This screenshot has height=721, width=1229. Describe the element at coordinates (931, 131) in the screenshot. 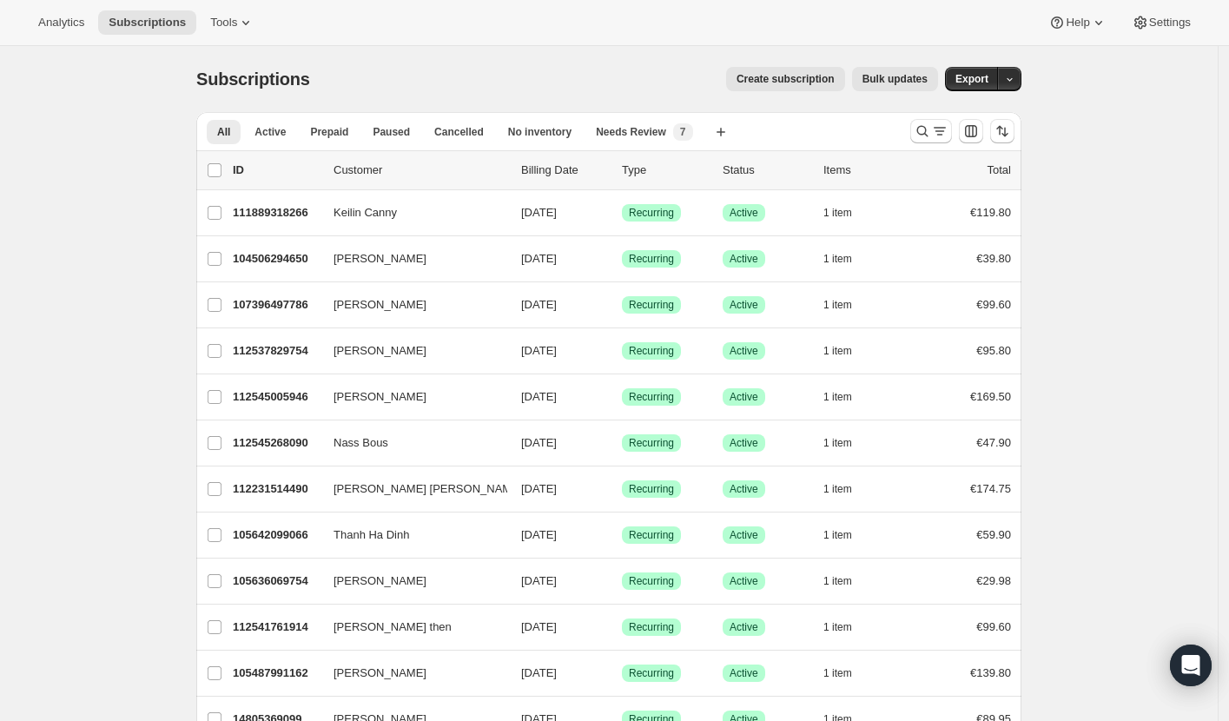

I see `button: Search and filter results` at that location.